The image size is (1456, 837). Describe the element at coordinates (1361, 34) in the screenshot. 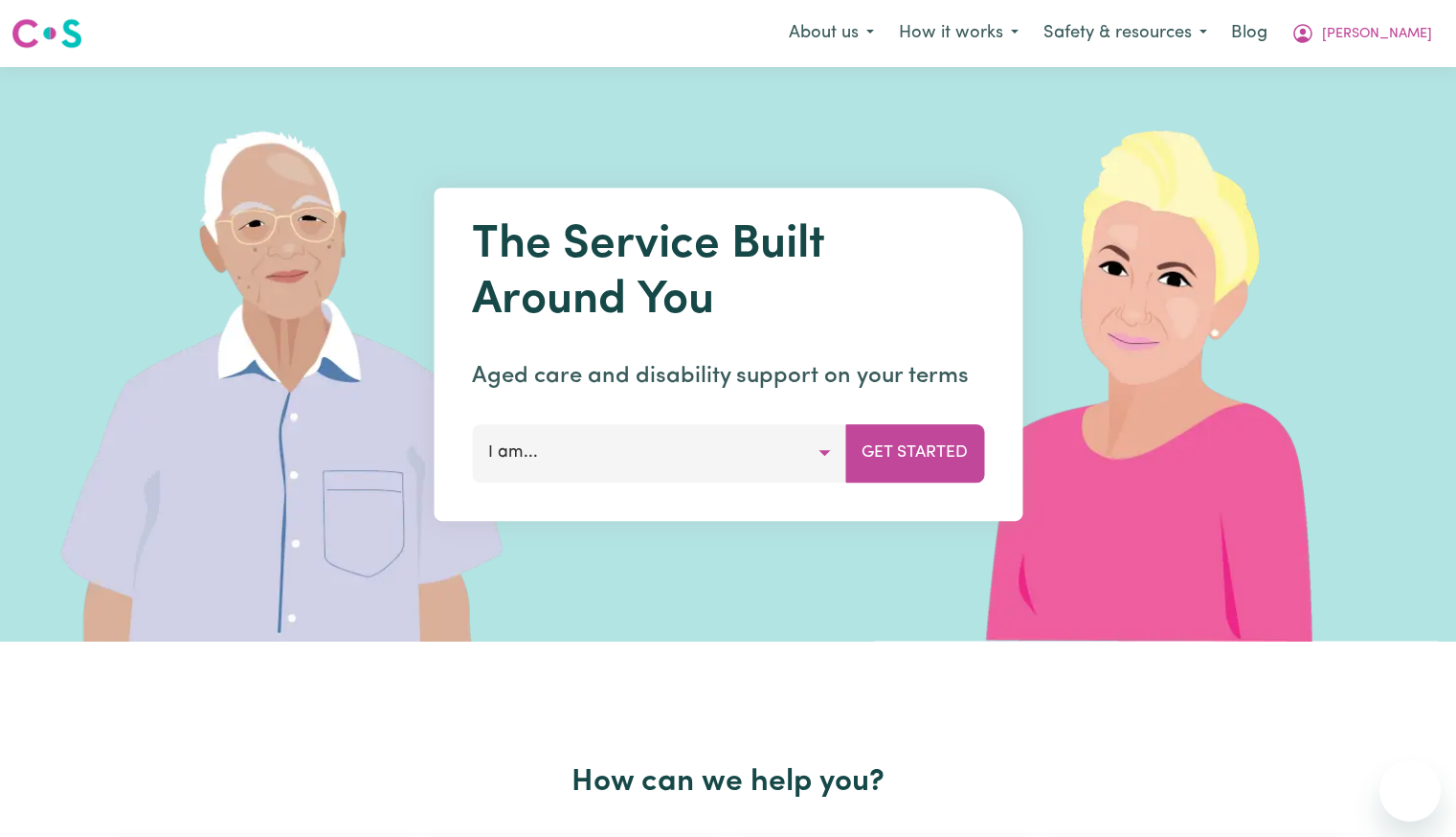

I see `button: My Account` at that location.